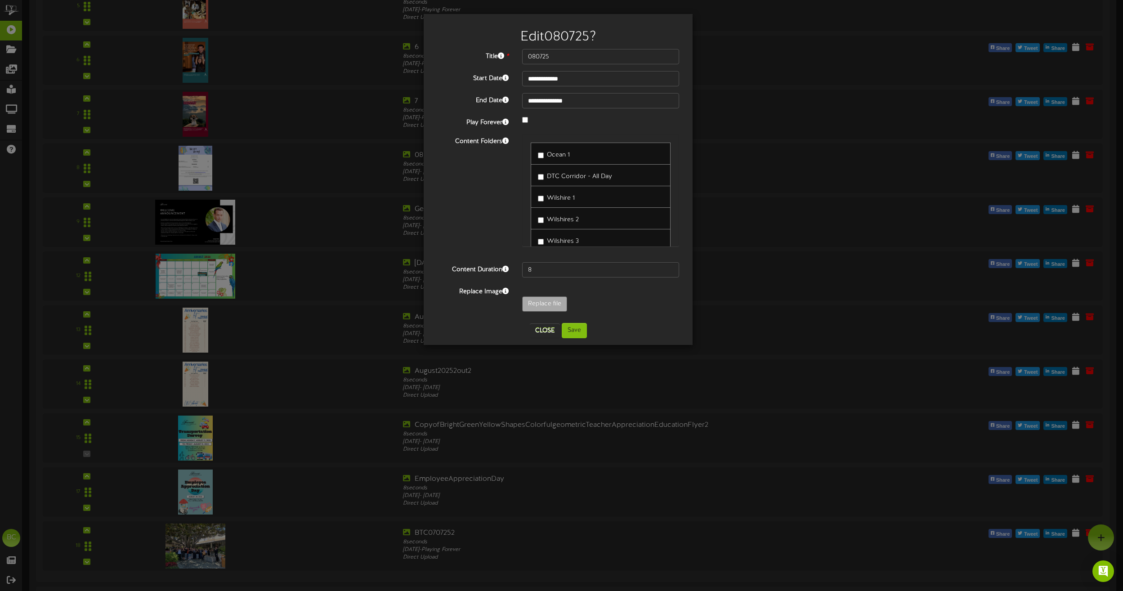 The width and height of the screenshot is (1123, 591). Describe the element at coordinates (600, 57) in the screenshot. I see `input: Title` at that location.